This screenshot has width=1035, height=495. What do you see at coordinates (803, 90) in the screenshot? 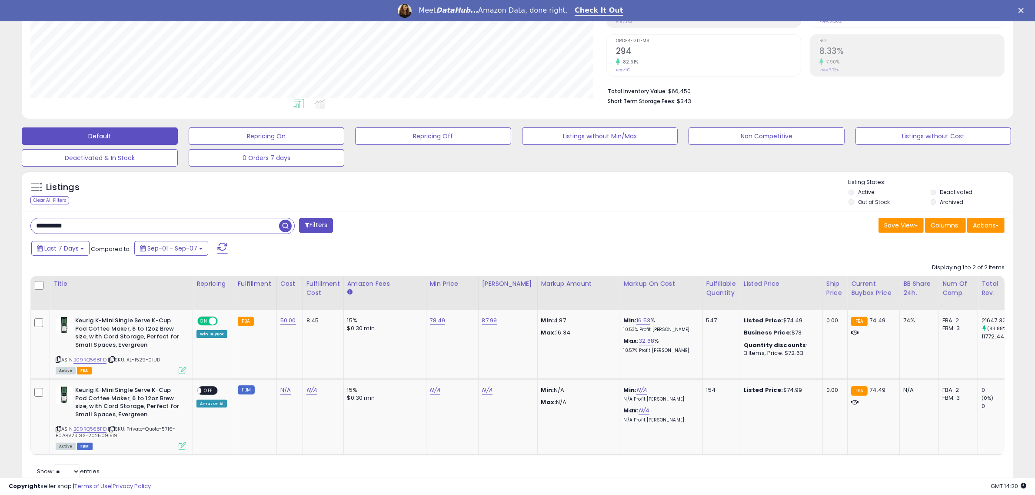
I see `li: $66,450` at bounding box center [803, 90].